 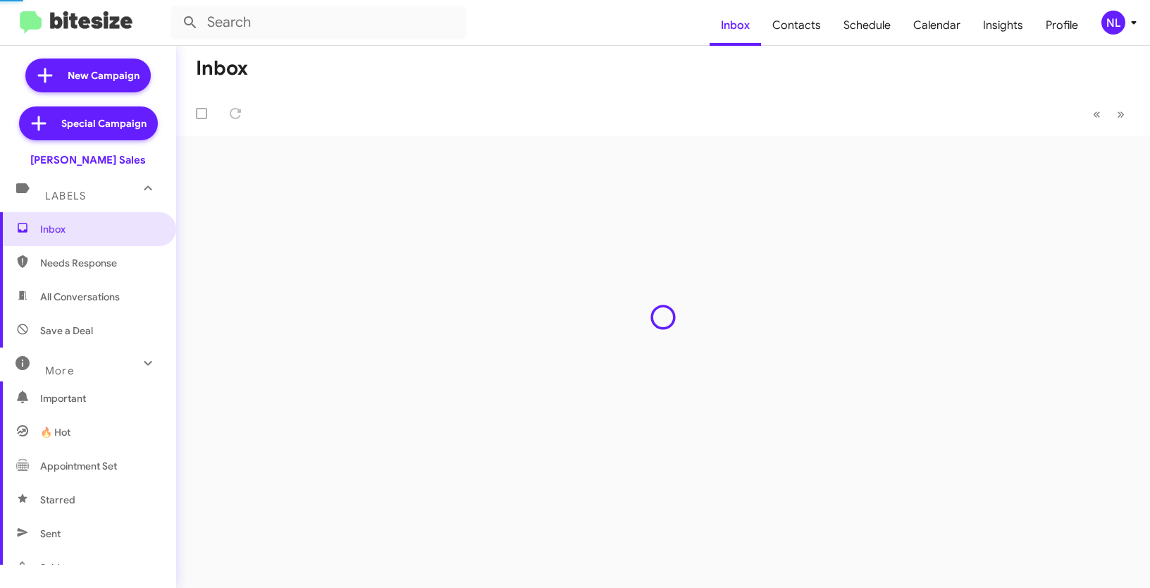 What do you see at coordinates (1003, 25) in the screenshot?
I see `a: Insights` at bounding box center [1003, 25].